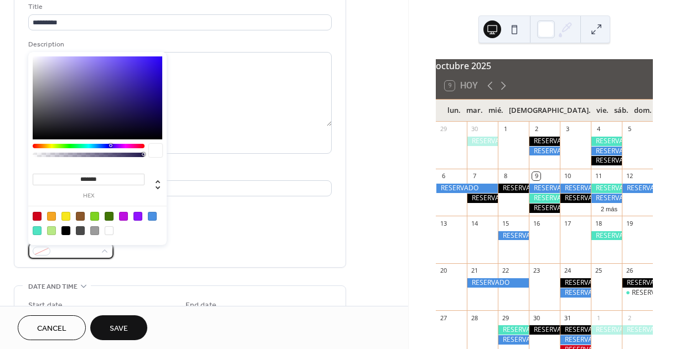 This screenshot has width=680, height=349. I want to click on div: 18, so click(598, 223).